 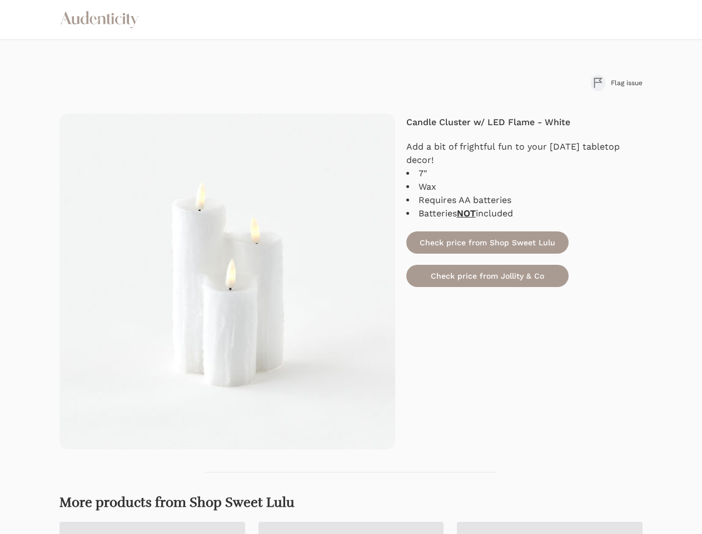 What do you see at coordinates (627, 83) in the screenshot?
I see `span: Flag issue` at bounding box center [627, 83].